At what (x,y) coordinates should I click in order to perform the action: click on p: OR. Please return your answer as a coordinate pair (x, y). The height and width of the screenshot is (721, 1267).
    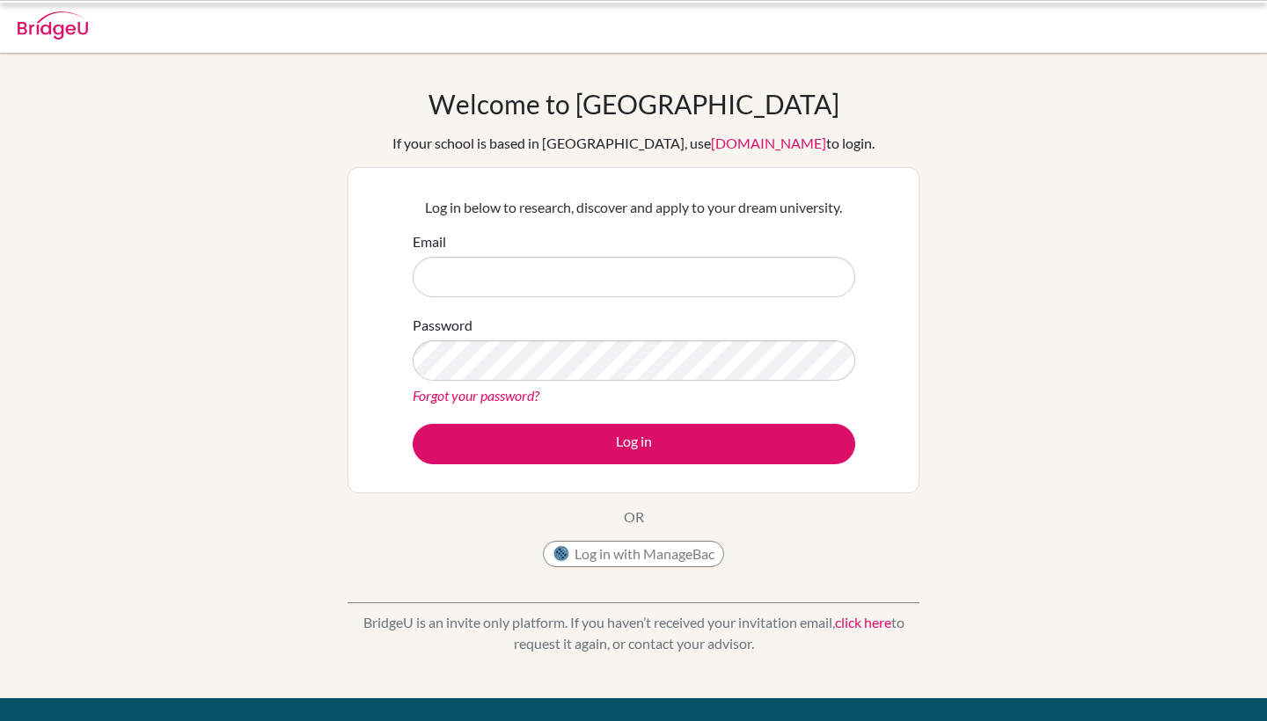
    Looking at the image, I should click on (633, 517).